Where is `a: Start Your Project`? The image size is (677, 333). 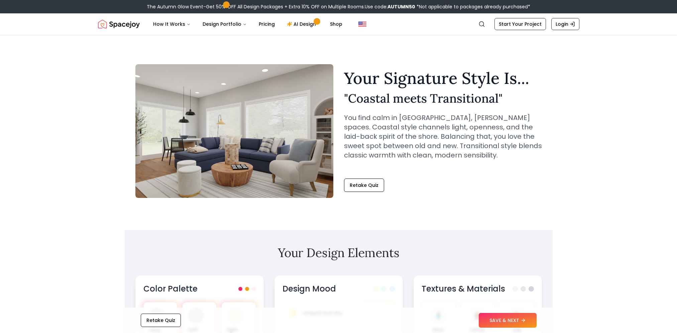
a: Start Your Project is located at coordinates (520, 24).